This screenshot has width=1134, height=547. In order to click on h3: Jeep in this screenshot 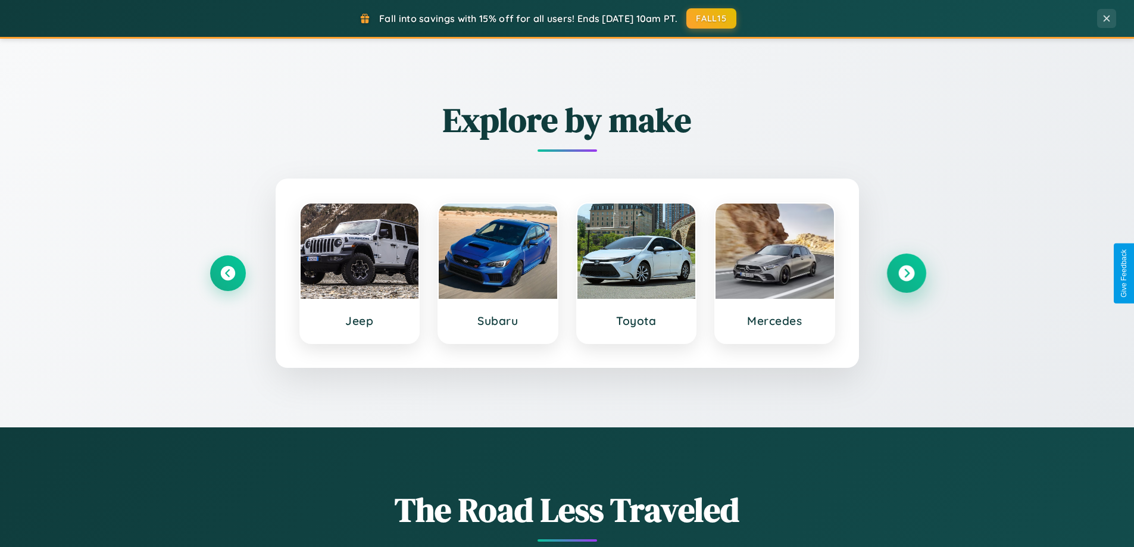, I will do `click(360, 321)`.